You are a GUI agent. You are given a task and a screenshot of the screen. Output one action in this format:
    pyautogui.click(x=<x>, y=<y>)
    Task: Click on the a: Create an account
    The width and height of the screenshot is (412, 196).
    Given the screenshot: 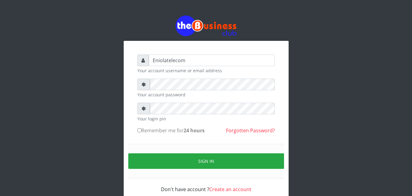 What is the action you would take?
    pyautogui.click(x=230, y=189)
    